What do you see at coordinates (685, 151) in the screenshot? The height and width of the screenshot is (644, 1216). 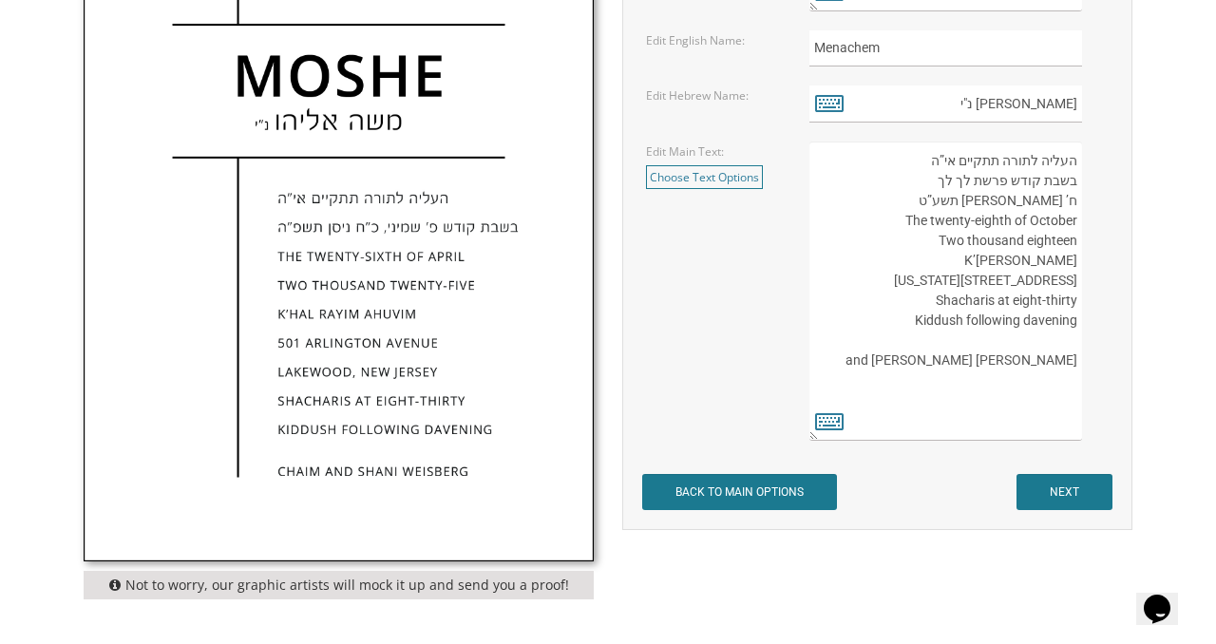 I see `label: Edit Main Text:` at bounding box center [685, 151].